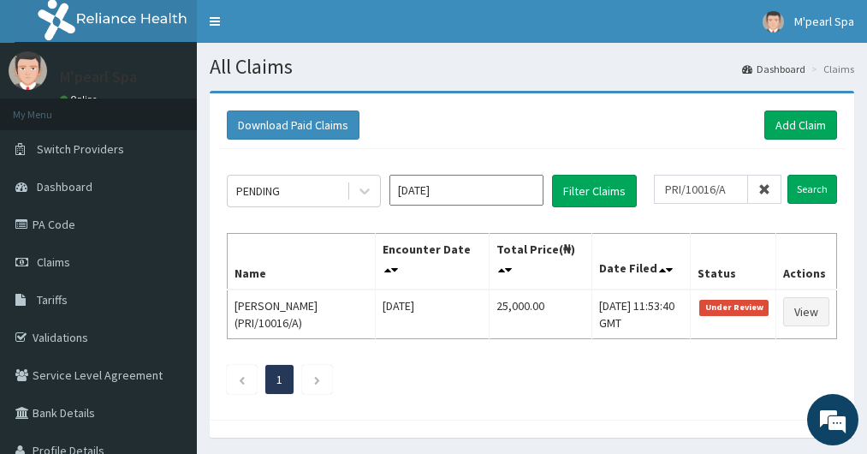  I want to click on li: Claims, so click(831, 69).